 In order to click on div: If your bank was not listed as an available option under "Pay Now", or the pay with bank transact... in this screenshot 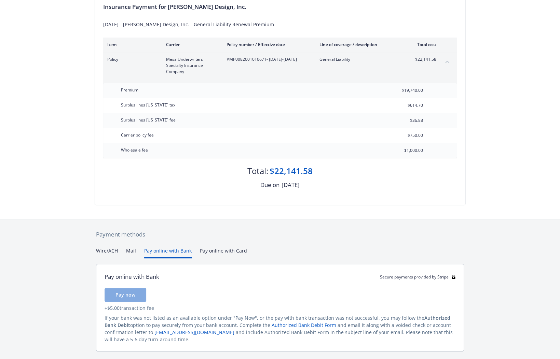, I will do `click(280, 329)`.